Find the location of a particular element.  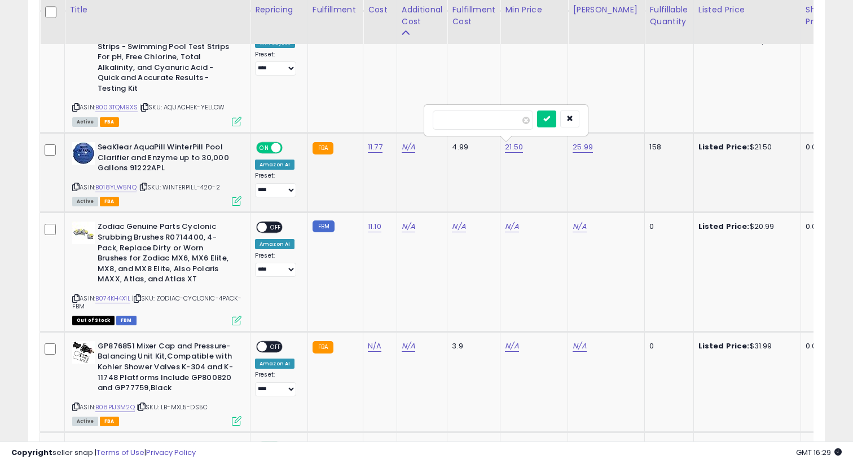

span: ON is located at coordinates (264, 148).